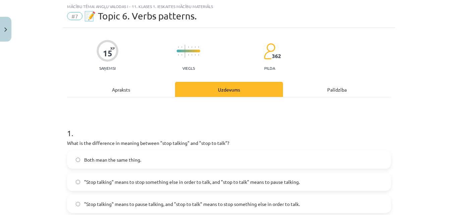 The width and height of the screenshot is (458, 215). Describe the element at coordinates (78, 160) in the screenshot. I see `input: Both mean the same thing.` at that location.